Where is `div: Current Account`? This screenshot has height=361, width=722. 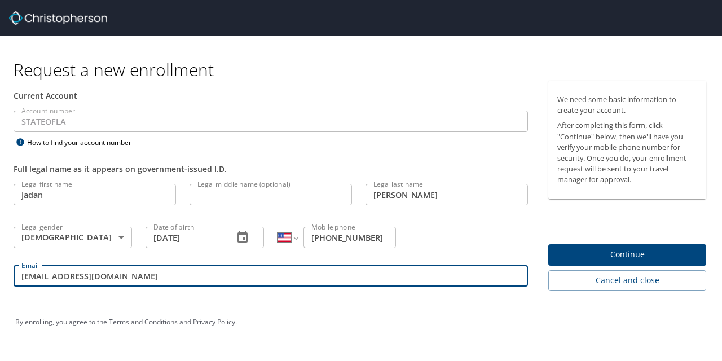
div: Current Account is located at coordinates (271, 95).